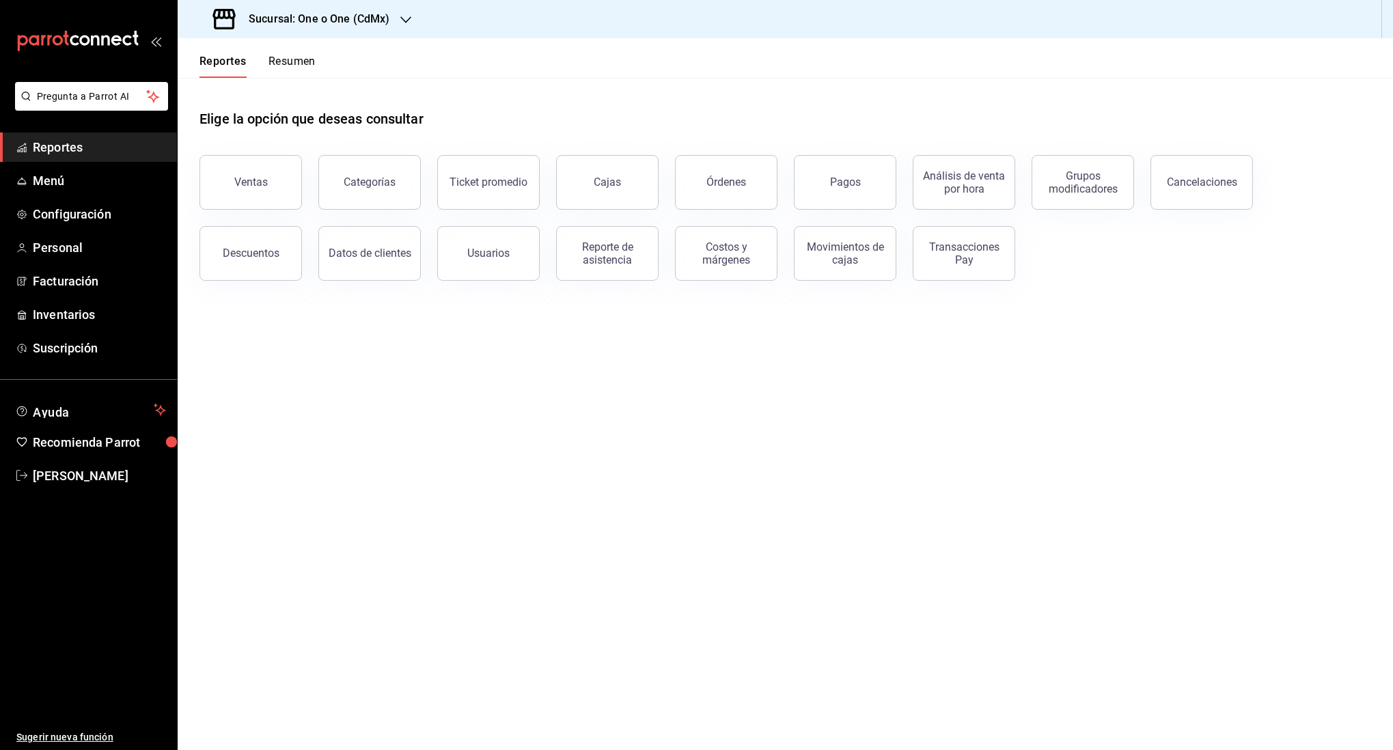 The width and height of the screenshot is (1393, 750). What do you see at coordinates (292, 66) in the screenshot?
I see `button: Resumen` at bounding box center [292, 66].